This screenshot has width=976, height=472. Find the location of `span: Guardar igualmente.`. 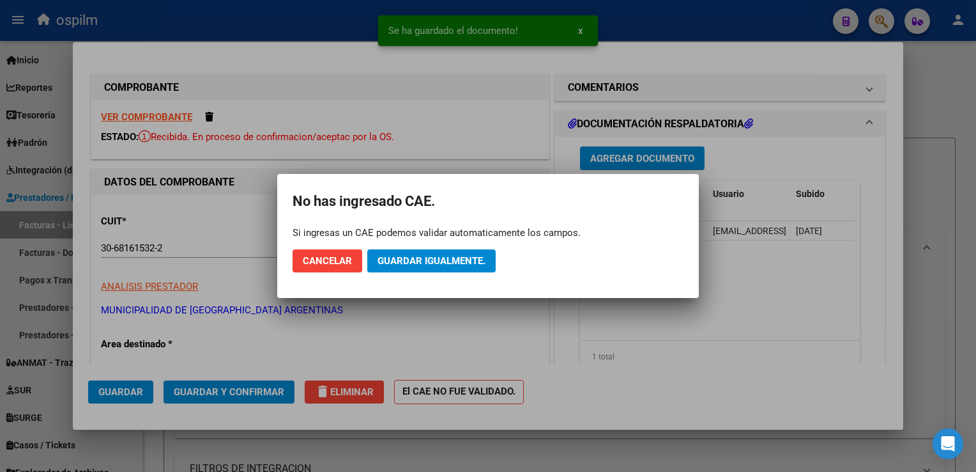

span: Guardar igualmente. is located at coordinates (431, 261).